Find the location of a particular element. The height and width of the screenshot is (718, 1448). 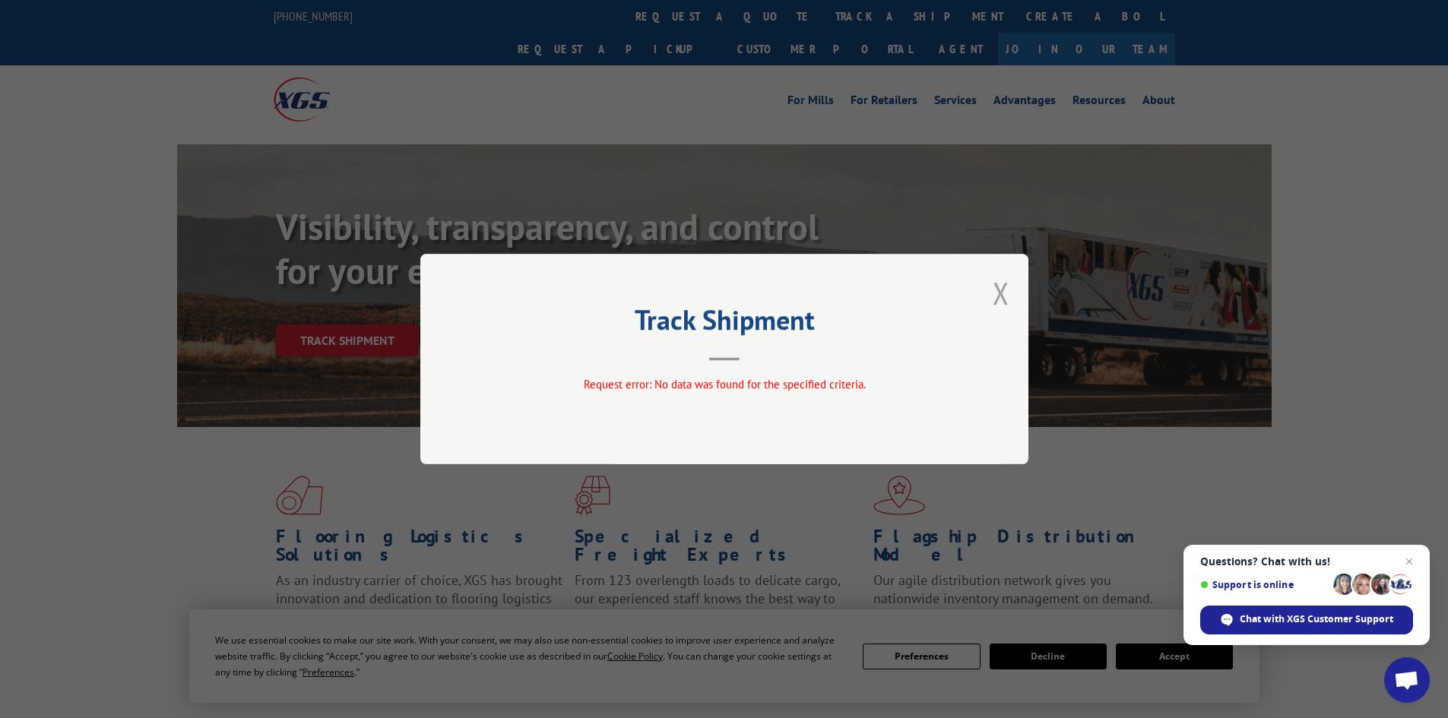

span: Request error: No data was found for the specified criteria. is located at coordinates (724, 384).